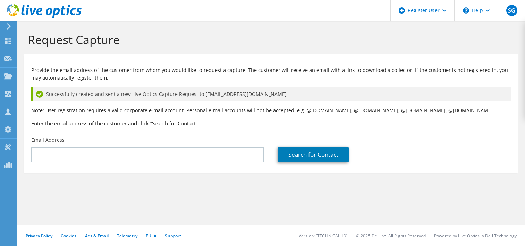 The image size is (525, 246). Describe the element at coordinates (271, 123) in the screenshot. I see `h3: Enter the email address of the customer and click “Search for Contact”.` at that location.